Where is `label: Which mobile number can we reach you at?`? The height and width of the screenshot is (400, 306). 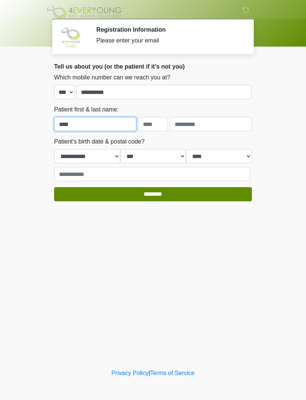 label: Which mobile number can we reach you at? is located at coordinates (112, 78).